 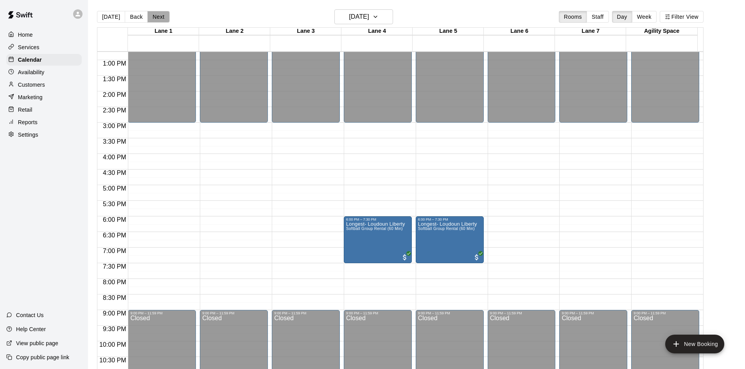 What do you see at coordinates (448, 31) in the screenshot?
I see `div: Lane 5` at bounding box center [448, 31].